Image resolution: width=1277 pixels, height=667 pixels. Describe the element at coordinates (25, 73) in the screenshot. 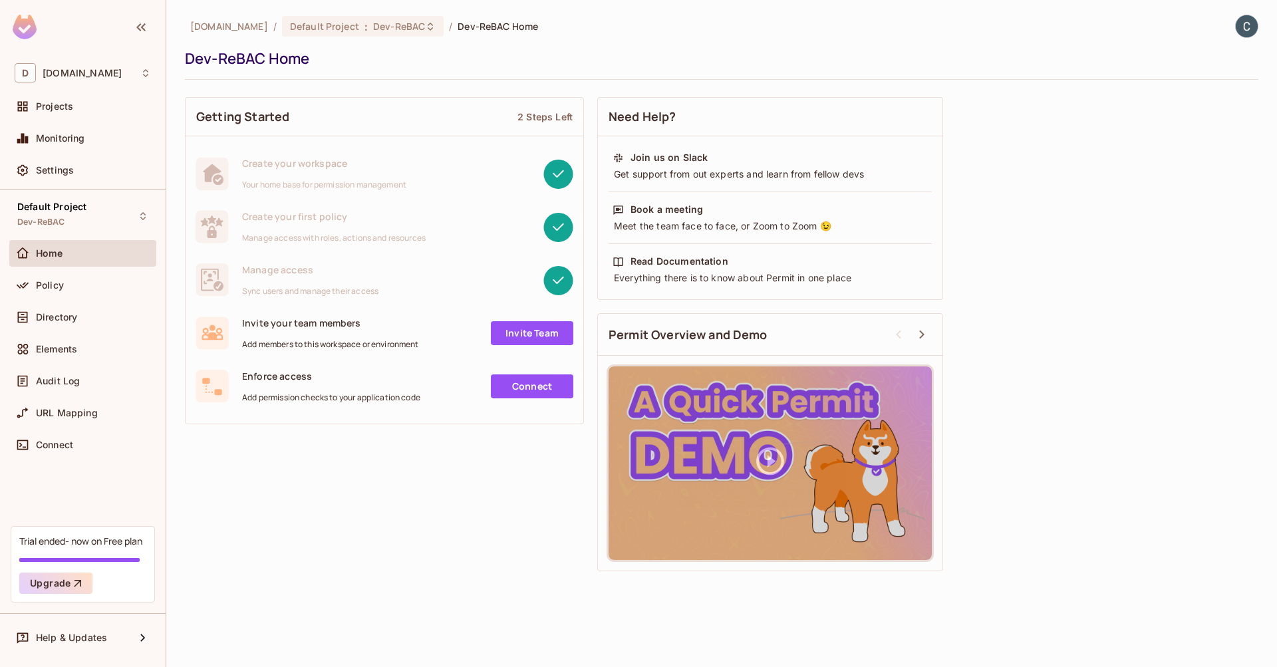

I see `span: D` at that location.